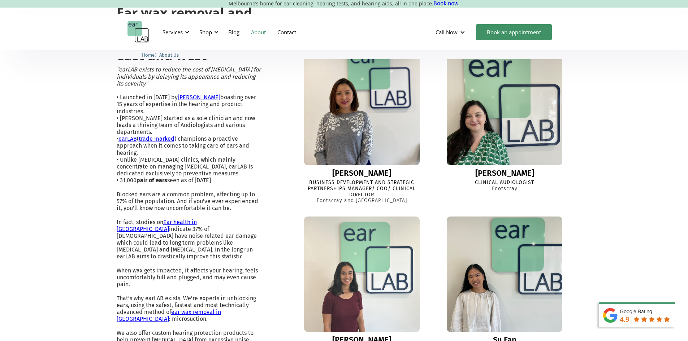 Image resolution: width=688 pixels, height=341 pixels. What do you see at coordinates (169, 55) in the screenshot?
I see `span: About Us` at bounding box center [169, 55].